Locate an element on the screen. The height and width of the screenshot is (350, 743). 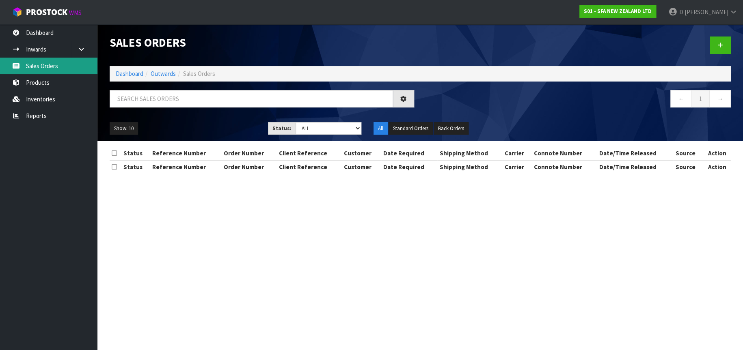
button: Back Orders is located at coordinates (451, 129).